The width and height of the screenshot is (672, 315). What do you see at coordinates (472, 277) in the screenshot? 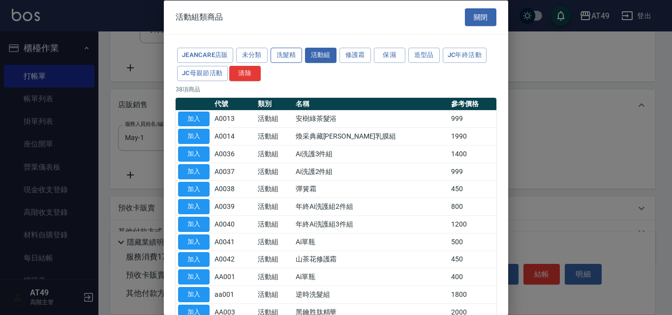
I see `td: 400` at bounding box center [472, 277].